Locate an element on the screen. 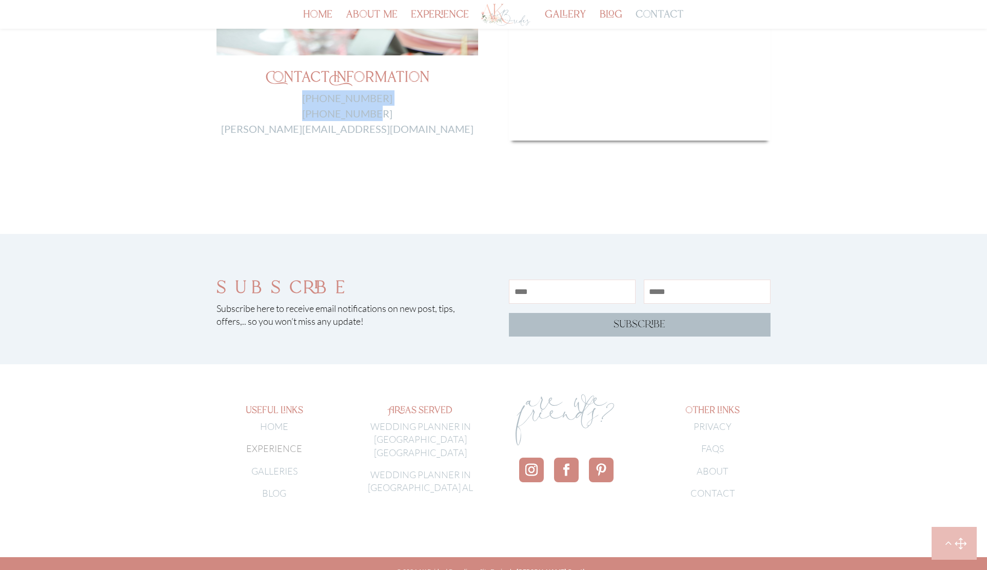  h2: Contact Information is located at coordinates (347, 81).